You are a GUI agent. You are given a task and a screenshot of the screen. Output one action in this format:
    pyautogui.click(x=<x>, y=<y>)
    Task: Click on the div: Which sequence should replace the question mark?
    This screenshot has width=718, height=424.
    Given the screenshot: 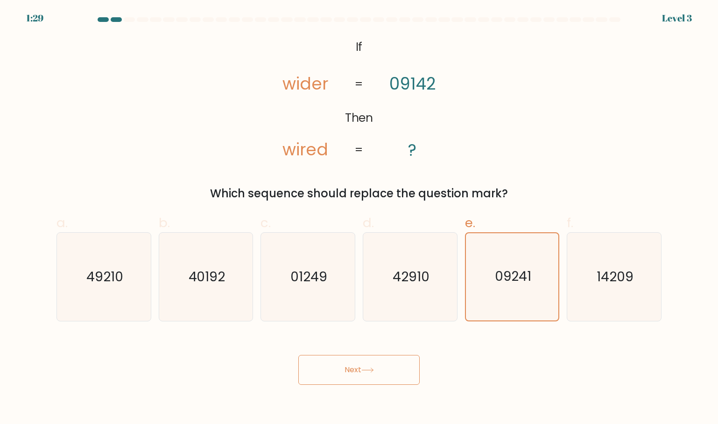 What is the action you would take?
    pyautogui.click(x=359, y=194)
    